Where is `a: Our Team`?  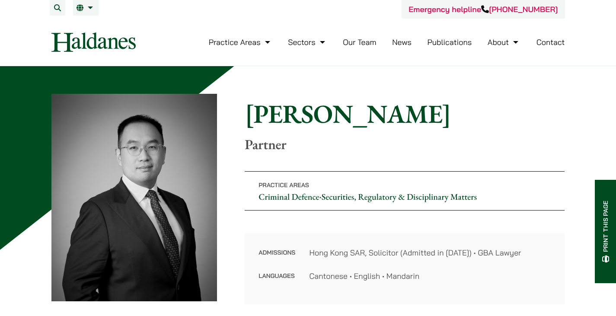
a: Our Team is located at coordinates (359, 42).